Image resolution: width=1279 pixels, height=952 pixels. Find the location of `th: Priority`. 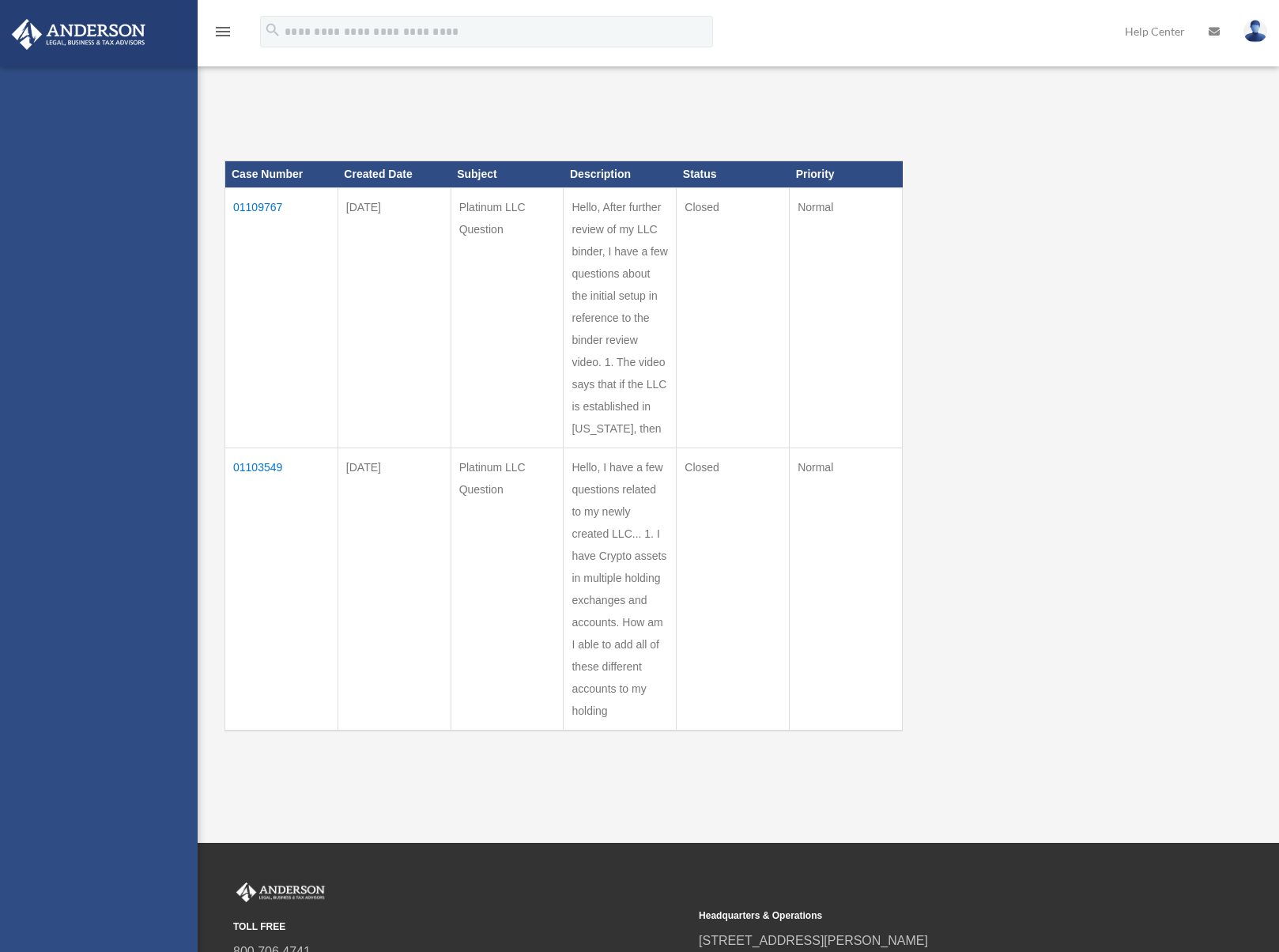

th: Priority is located at coordinates (846, 175).